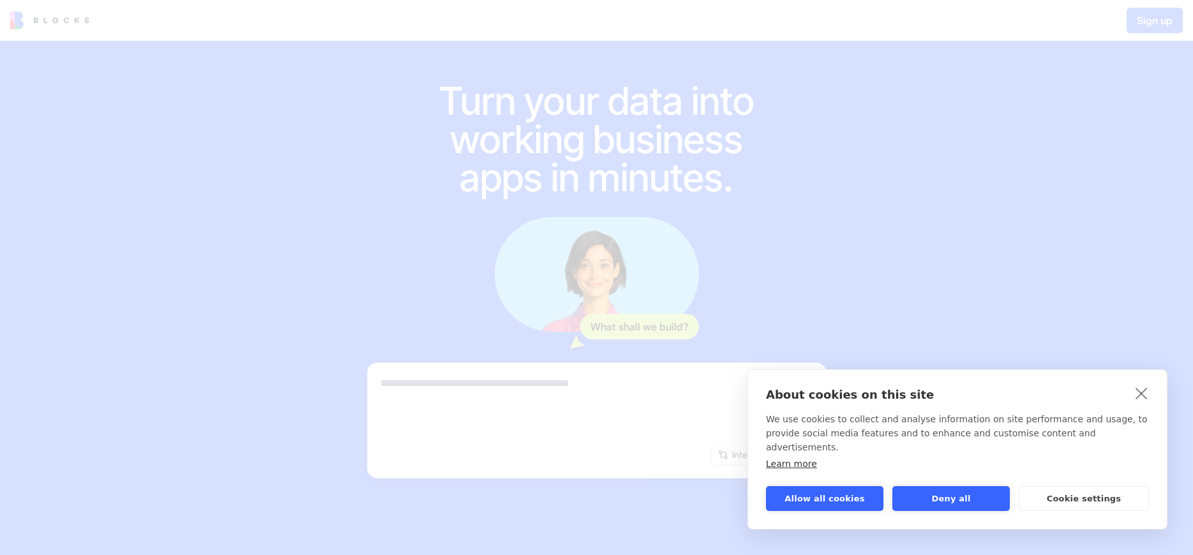 The image size is (1193, 555). Describe the element at coordinates (825, 498) in the screenshot. I see `button: Allow all cookies` at that location.